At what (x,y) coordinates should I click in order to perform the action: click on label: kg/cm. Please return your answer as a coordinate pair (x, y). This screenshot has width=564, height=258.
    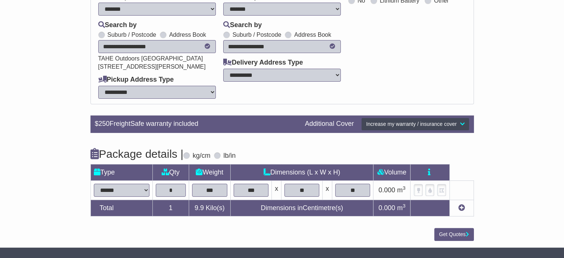
    Looking at the image, I should click on (201, 156).